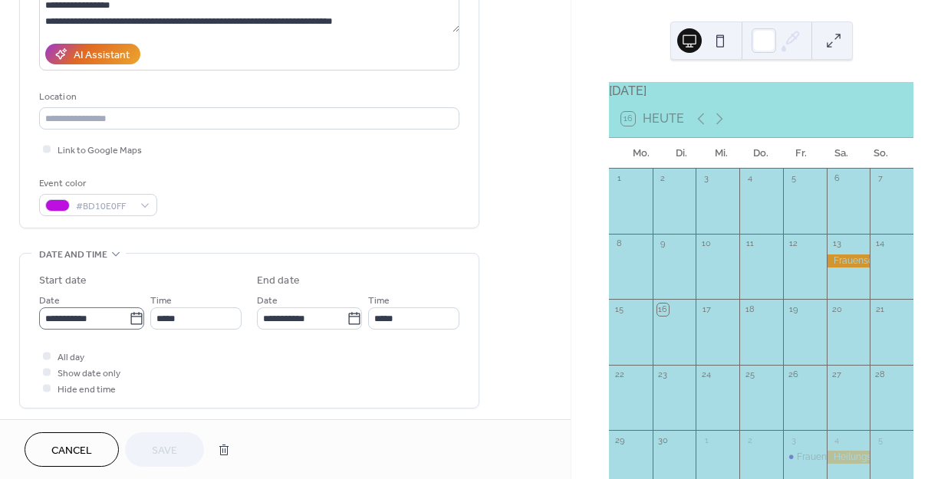 Image resolution: width=951 pixels, height=479 pixels. Describe the element at coordinates (880, 179) in the screenshot. I see `div: 7` at that location.